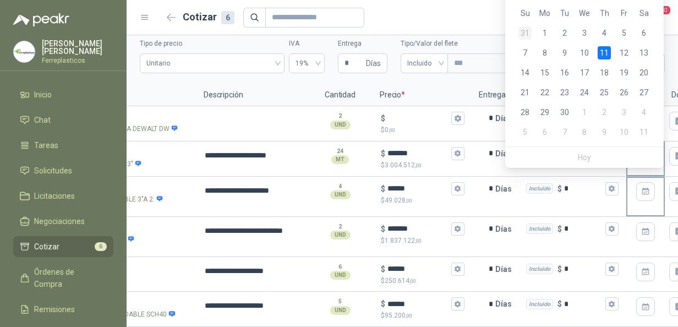 Image resolution: width=678 pixels, height=327 pixels. I want to click on div: 29, so click(545, 112).